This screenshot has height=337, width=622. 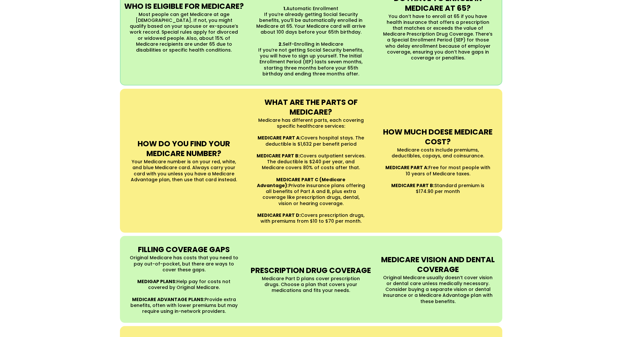 What do you see at coordinates (438, 265) in the screenshot?
I see `strong: MEDICARE VISION AND DENTAL COVERAGE` at bounding box center [438, 265].